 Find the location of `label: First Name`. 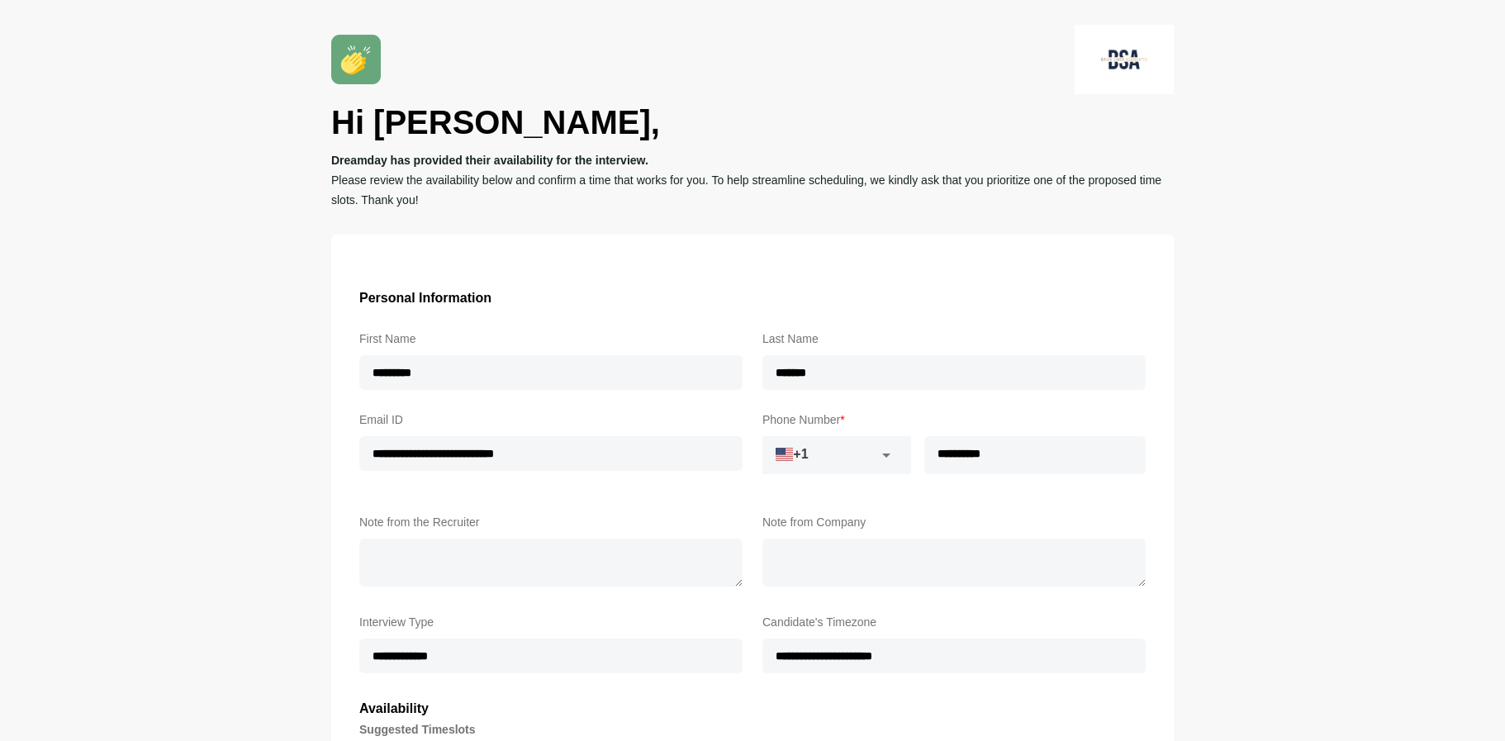

label: First Name is located at coordinates (551, 339).